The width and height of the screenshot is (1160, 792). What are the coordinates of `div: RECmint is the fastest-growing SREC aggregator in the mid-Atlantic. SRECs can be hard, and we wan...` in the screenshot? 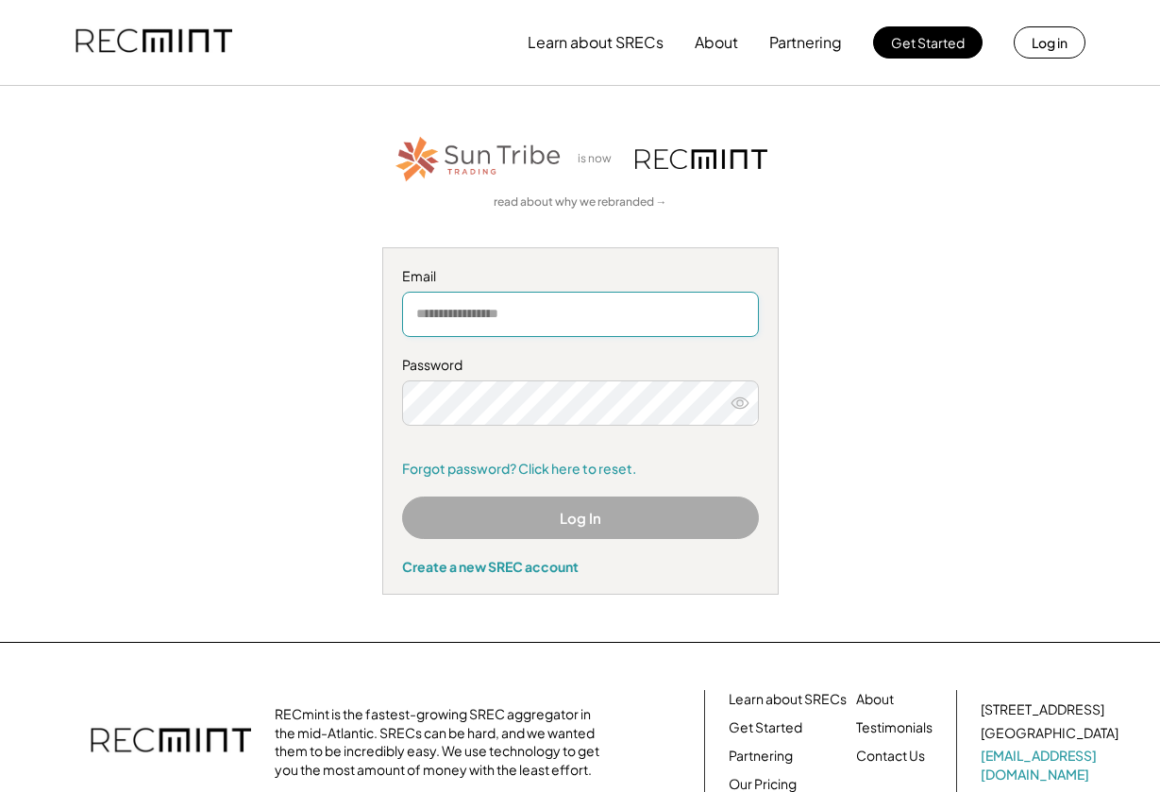 It's located at (442, 742).